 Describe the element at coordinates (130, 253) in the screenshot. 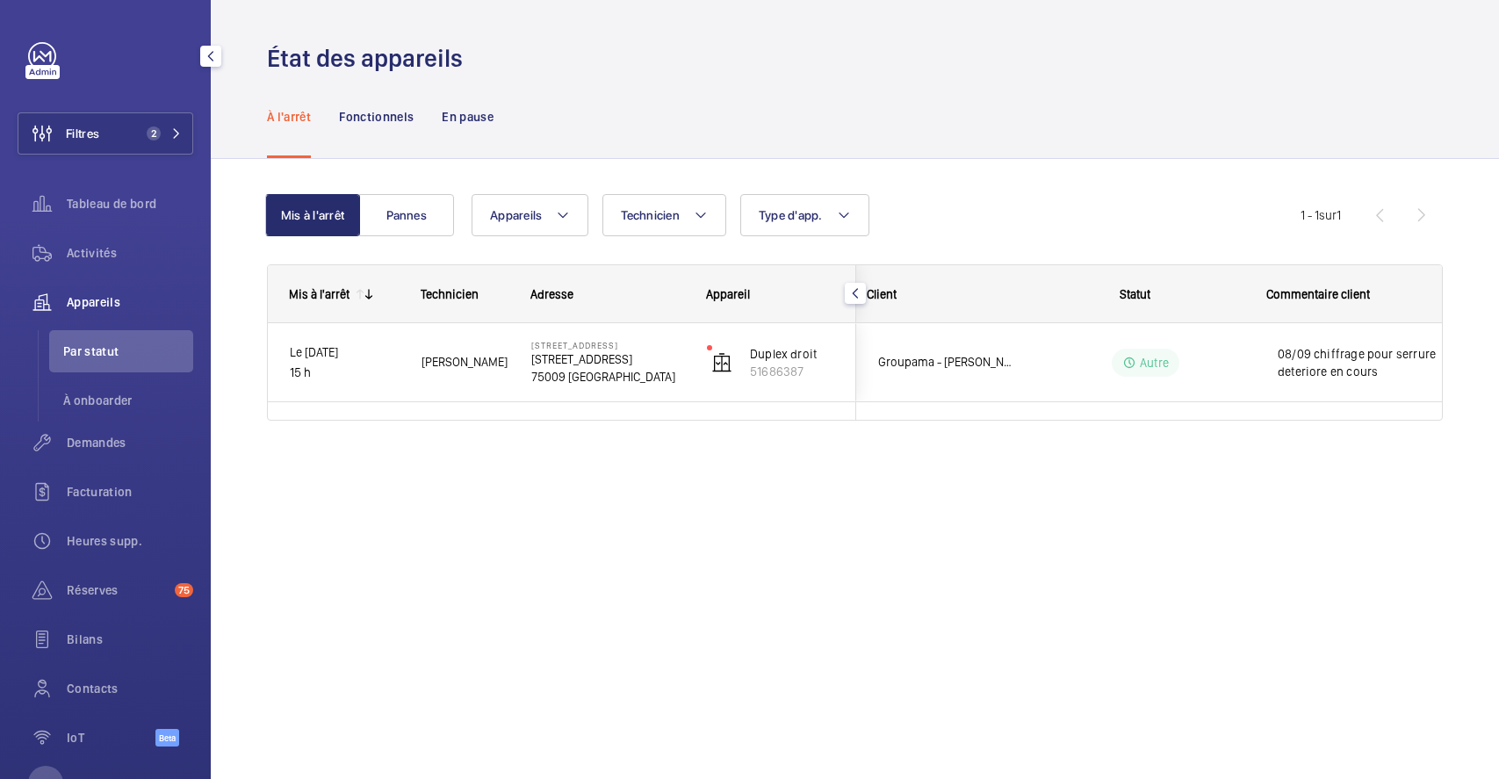

I see `span: Activités` at that location.